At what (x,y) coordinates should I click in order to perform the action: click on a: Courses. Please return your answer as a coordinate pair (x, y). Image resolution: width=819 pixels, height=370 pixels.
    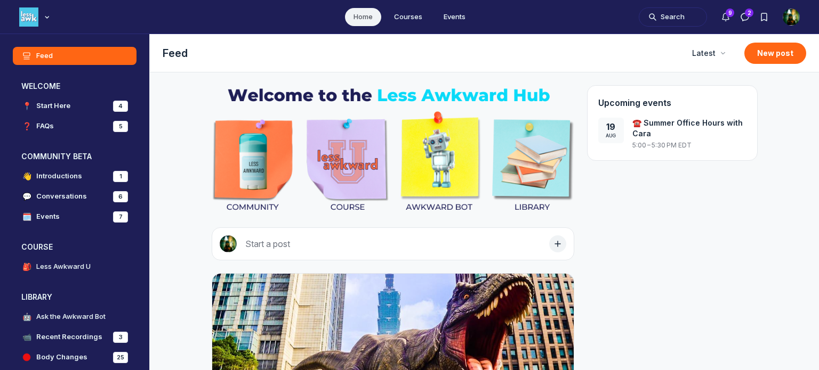
    Looking at the image, I should click on (408, 17).